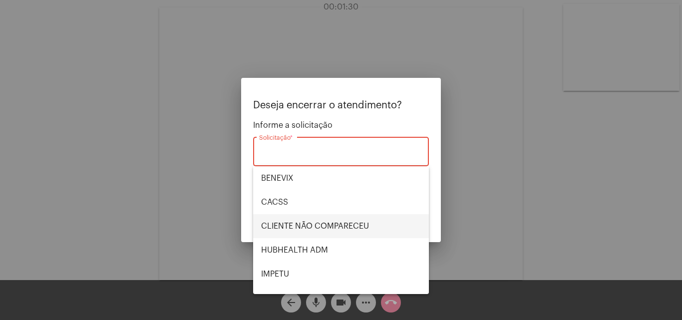  What do you see at coordinates (341, 202) in the screenshot?
I see `span: CACSS` at bounding box center [341, 202].